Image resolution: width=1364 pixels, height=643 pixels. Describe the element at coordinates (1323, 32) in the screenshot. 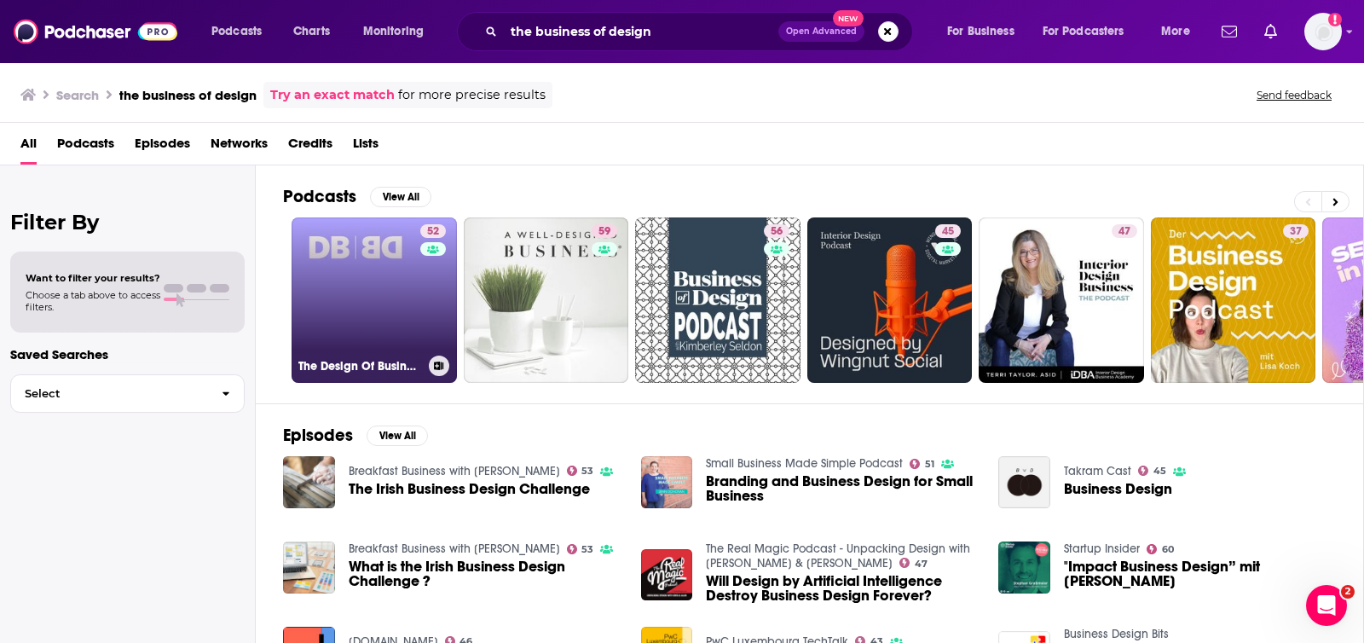

I see `button: Show profile menu` at that location.